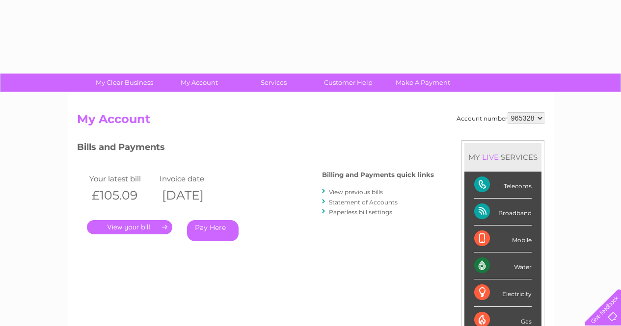 The image size is (621, 326). What do you see at coordinates (502, 266) in the screenshot?
I see `div: Water` at bounding box center [502, 266].